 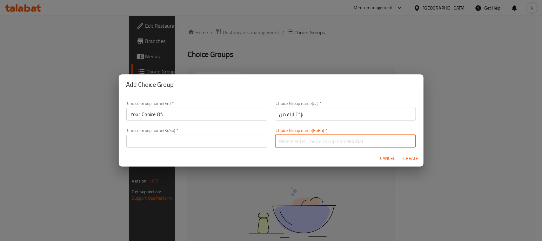 What do you see at coordinates (197, 114) in the screenshot?
I see `input: Please enter Choice Group name(en)` at bounding box center [197, 114].